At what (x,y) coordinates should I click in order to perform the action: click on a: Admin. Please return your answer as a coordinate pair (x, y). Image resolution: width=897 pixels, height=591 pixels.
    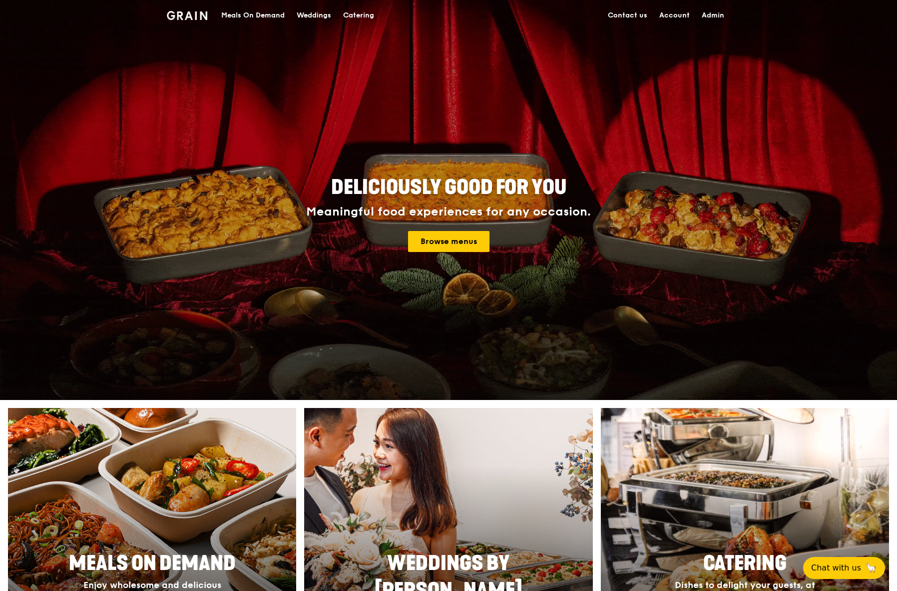
    Looking at the image, I should click on (713, 15).